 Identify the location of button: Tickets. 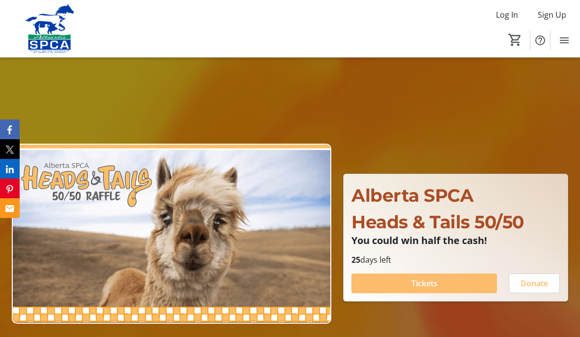
(424, 283).